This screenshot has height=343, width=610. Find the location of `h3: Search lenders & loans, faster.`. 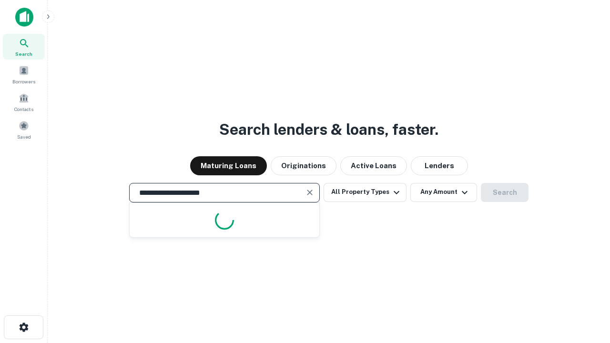

h3: Search lenders & loans, faster. is located at coordinates (329, 130).